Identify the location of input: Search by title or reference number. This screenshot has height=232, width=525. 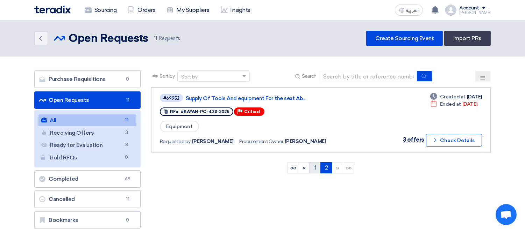
(368, 77).